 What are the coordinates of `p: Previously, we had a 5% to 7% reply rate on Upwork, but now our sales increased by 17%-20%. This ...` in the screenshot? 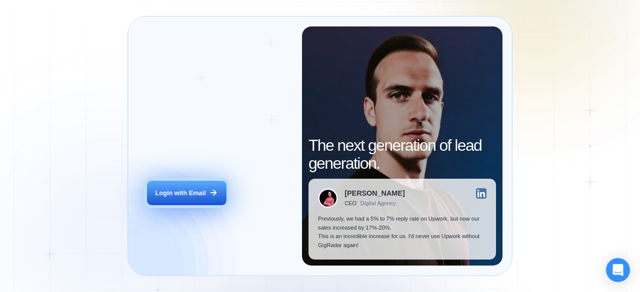 It's located at (402, 232).